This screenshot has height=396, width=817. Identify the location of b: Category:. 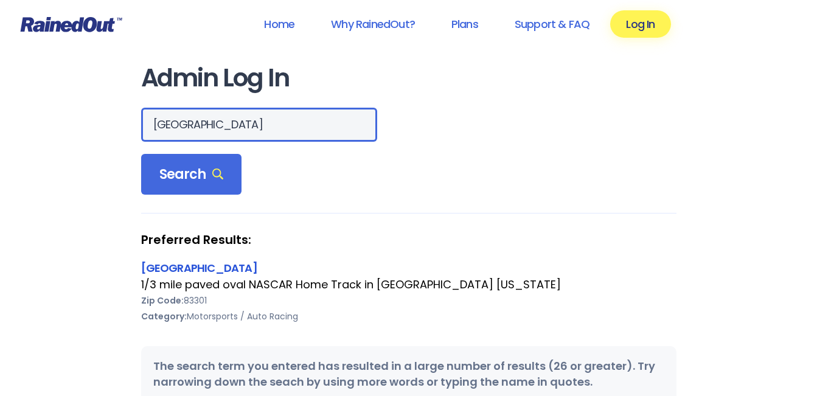
(164, 316).